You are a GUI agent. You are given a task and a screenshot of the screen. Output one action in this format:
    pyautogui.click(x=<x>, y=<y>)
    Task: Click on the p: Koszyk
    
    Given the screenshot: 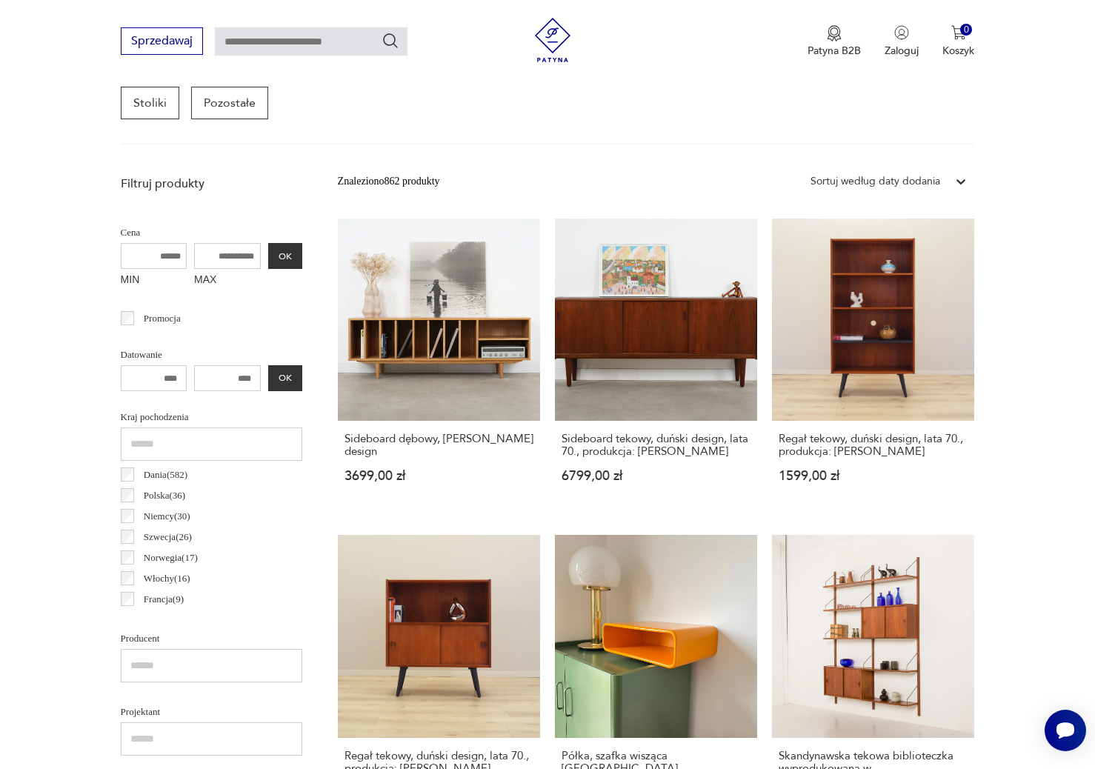 What is the action you would take?
    pyautogui.click(x=958, y=50)
    